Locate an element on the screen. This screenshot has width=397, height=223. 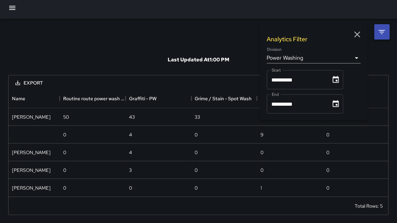
button: Export is located at coordinates (29, 83).